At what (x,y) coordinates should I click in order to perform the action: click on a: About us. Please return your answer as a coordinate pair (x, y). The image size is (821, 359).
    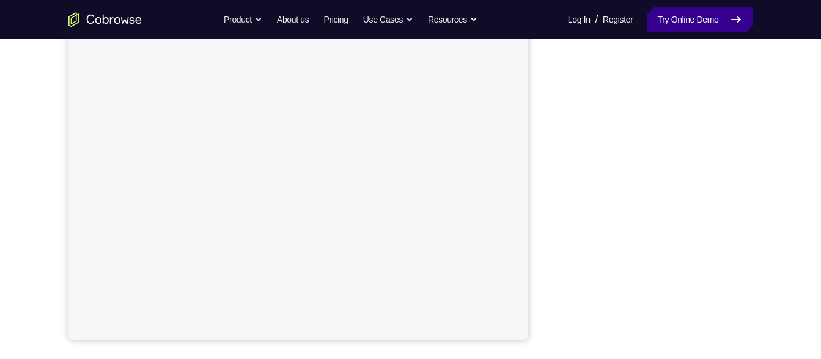
    Looking at the image, I should click on (293, 20).